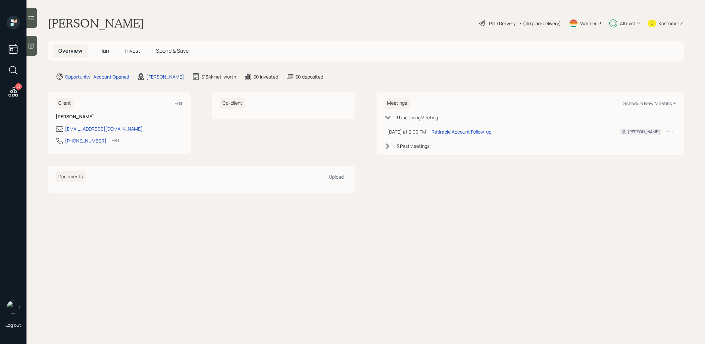 The image size is (705, 344). What do you see at coordinates (309, 77) in the screenshot?
I see `div: $0 deposited` at bounding box center [309, 77].